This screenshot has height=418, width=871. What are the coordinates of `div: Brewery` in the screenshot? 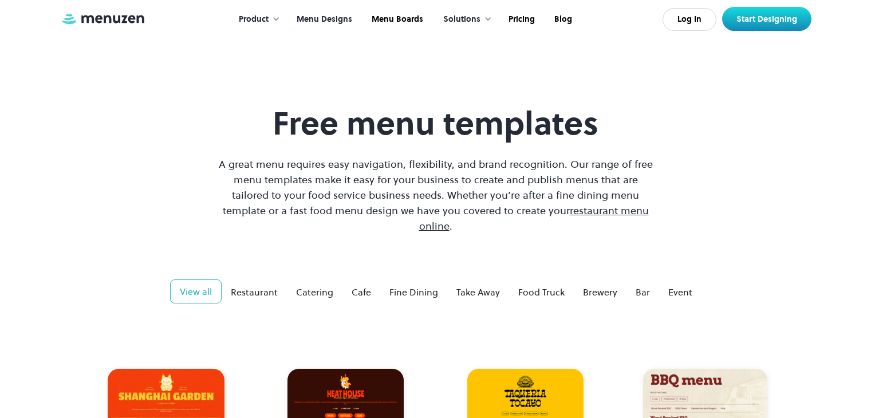 It's located at (600, 292).